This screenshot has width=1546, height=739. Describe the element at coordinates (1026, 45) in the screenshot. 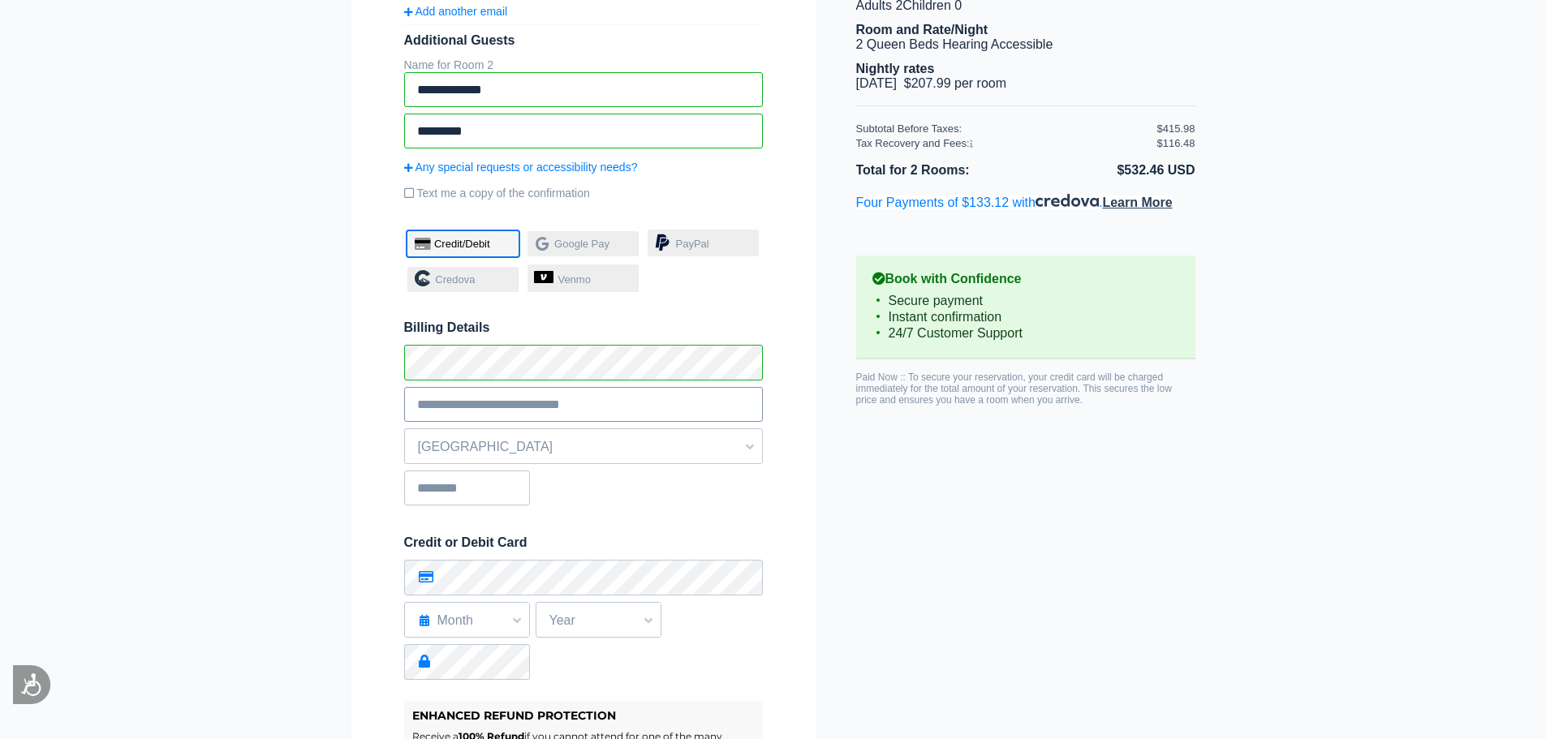

I see `li: 2 Queen Beds Hearing Accessible` at that location.